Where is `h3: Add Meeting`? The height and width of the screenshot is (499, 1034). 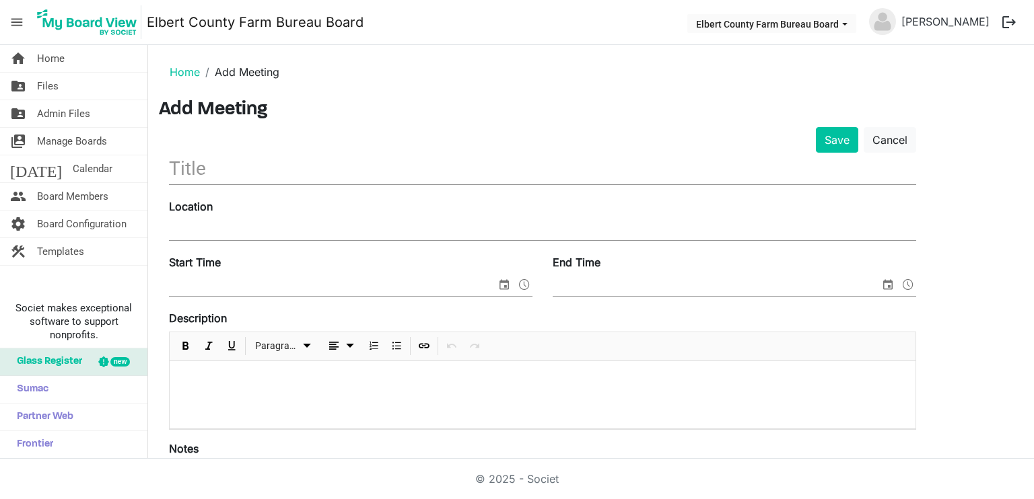 h3: Add Meeting is located at coordinates (591, 110).